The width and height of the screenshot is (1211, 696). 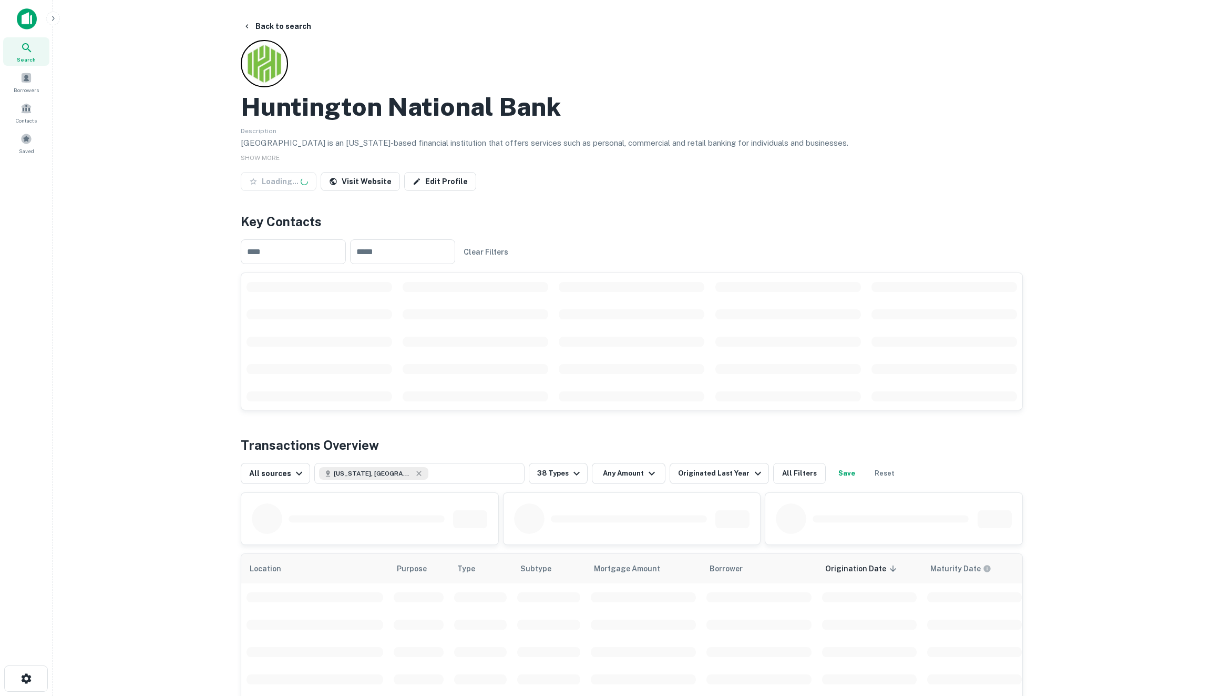 I want to click on span: Borrowers, so click(x=26, y=90).